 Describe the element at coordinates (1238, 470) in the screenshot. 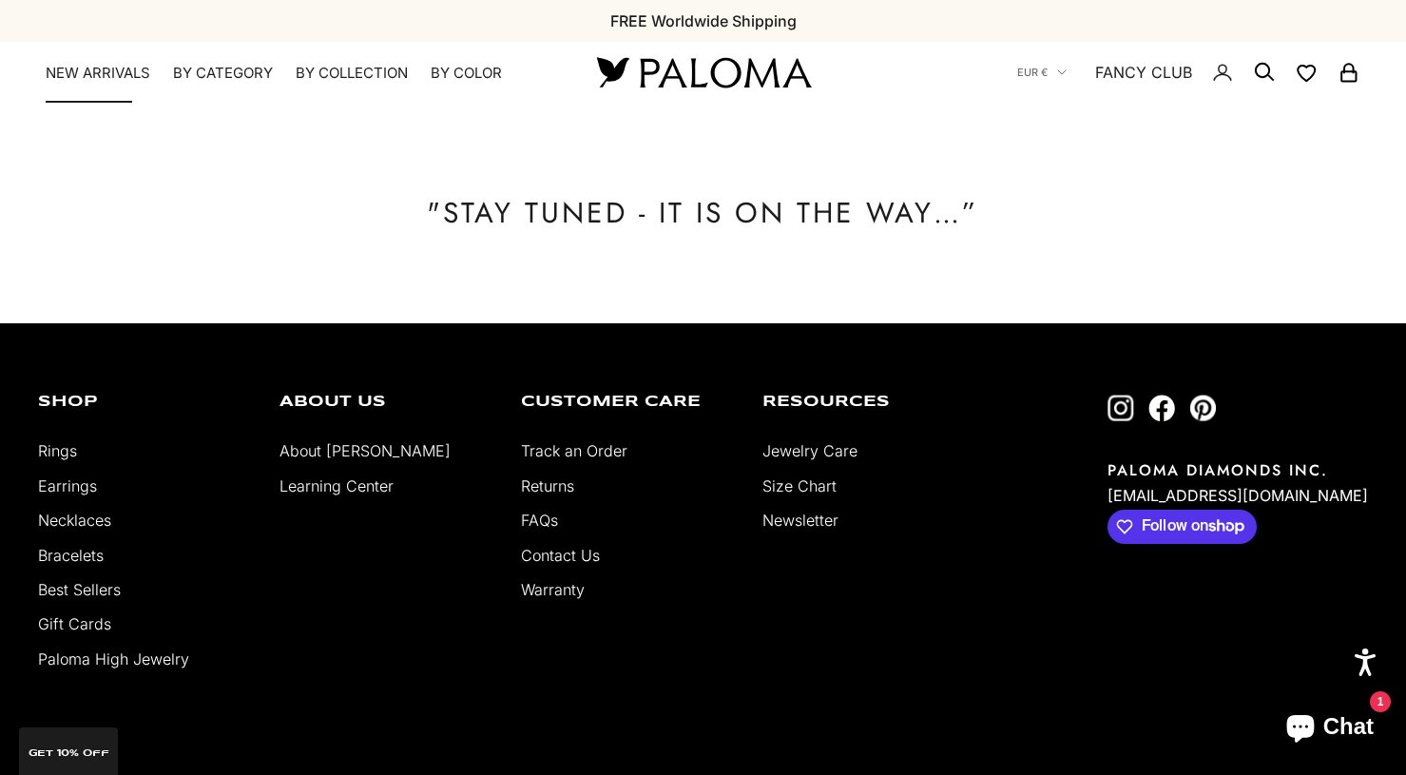

I see `p: PALOMA DIAMONDS INC.` at that location.